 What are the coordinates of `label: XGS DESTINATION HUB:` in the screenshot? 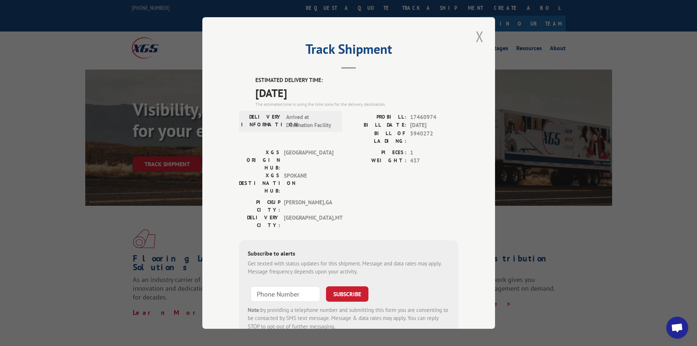 It's located at (259, 183).